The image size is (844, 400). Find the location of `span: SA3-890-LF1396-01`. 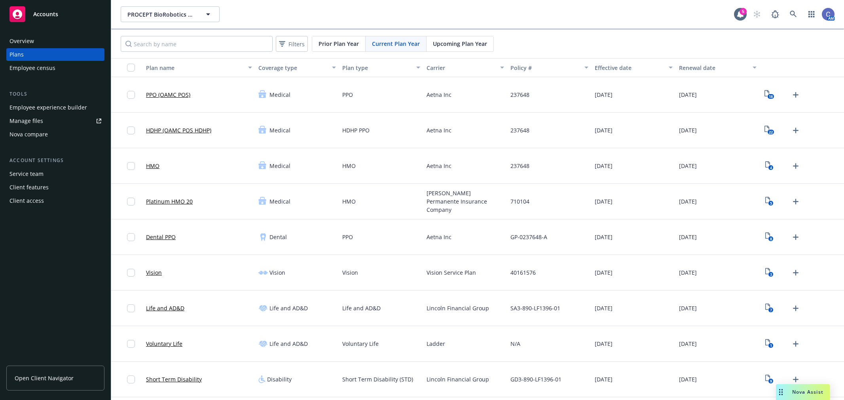

span: SA3-890-LF1396-01 is located at coordinates (535, 308).